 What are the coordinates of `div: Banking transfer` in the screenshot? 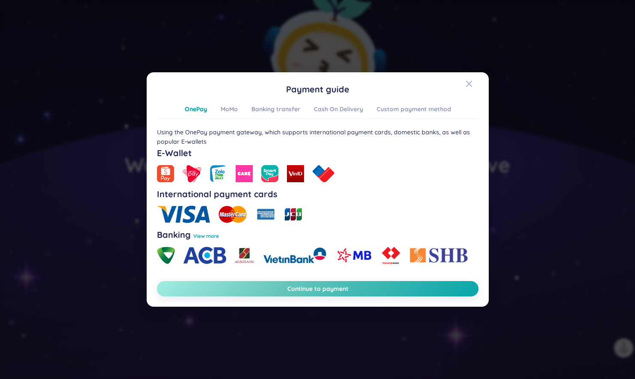 It's located at (275, 109).